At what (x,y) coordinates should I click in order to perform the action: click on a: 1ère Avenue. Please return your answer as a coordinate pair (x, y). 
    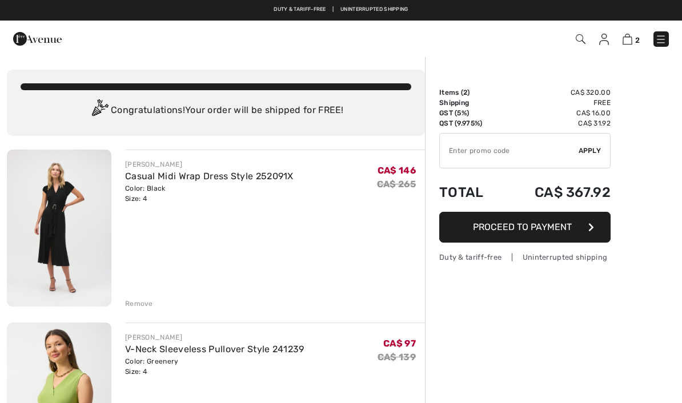
    Looking at the image, I should click on (37, 38).